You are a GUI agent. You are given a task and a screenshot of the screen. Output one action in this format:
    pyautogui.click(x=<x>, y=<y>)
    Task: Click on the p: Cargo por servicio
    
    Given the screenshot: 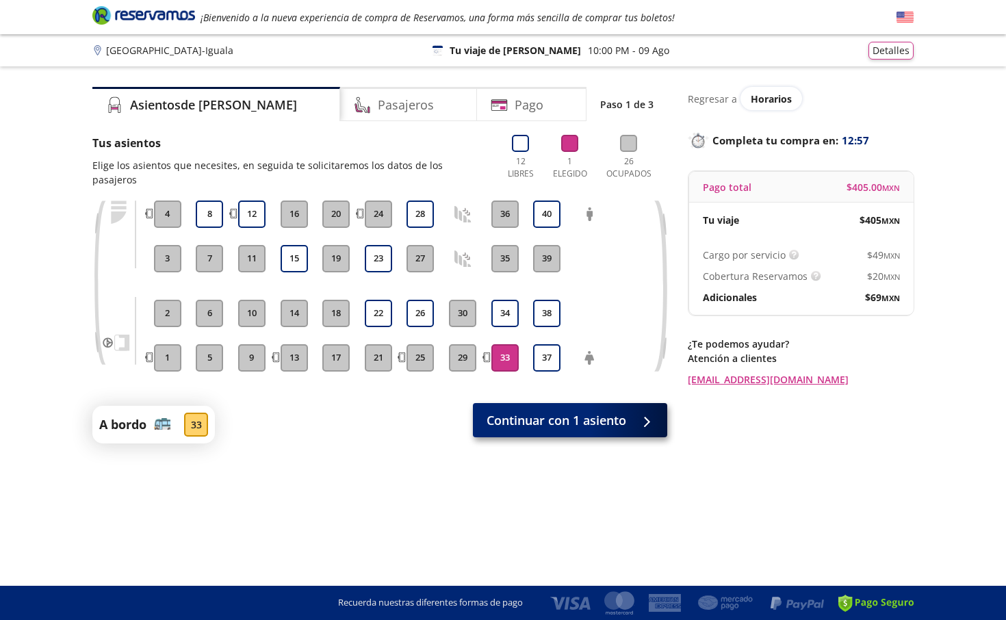 What is the action you would take?
    pyautogui.click(x=744, y=255)
    